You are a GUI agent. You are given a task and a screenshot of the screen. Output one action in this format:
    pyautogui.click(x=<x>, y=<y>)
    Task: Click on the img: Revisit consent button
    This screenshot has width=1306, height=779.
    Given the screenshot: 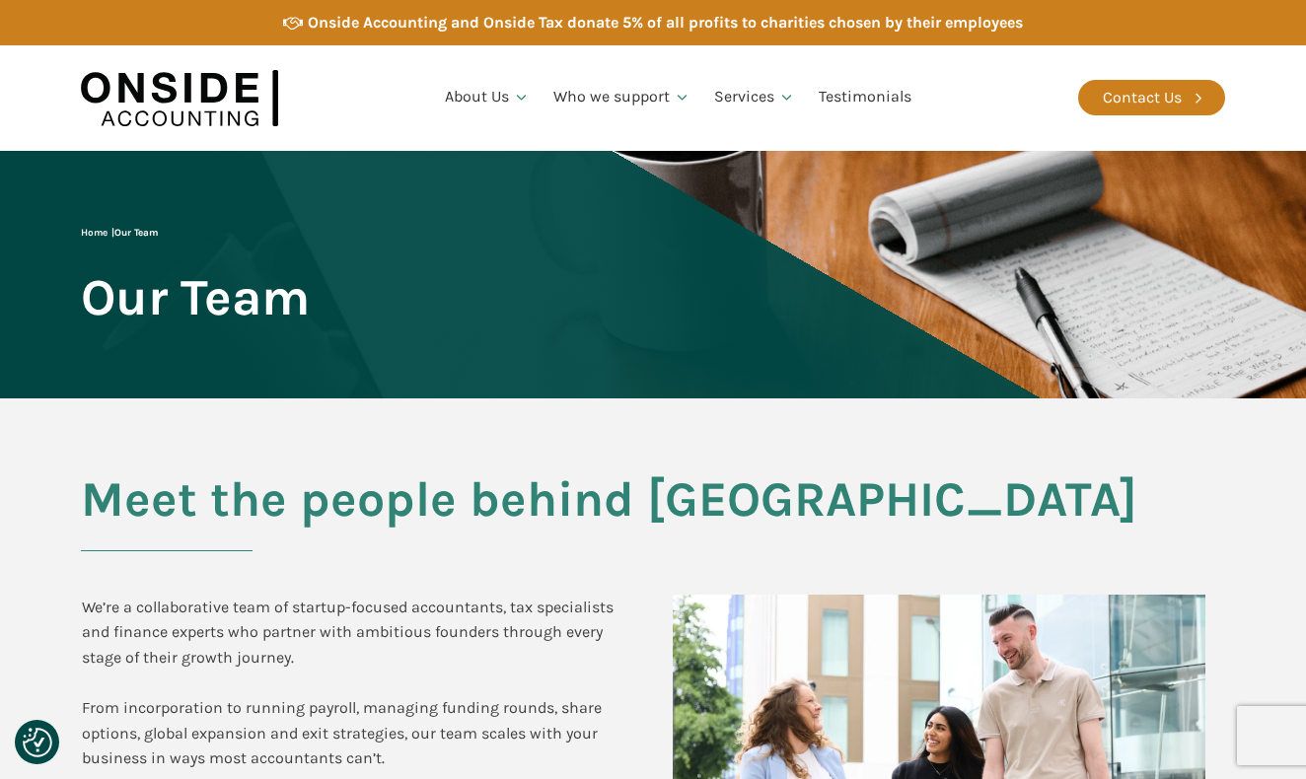 What is the action you would take?
    pyautogui.click(x=37, y=743)
    